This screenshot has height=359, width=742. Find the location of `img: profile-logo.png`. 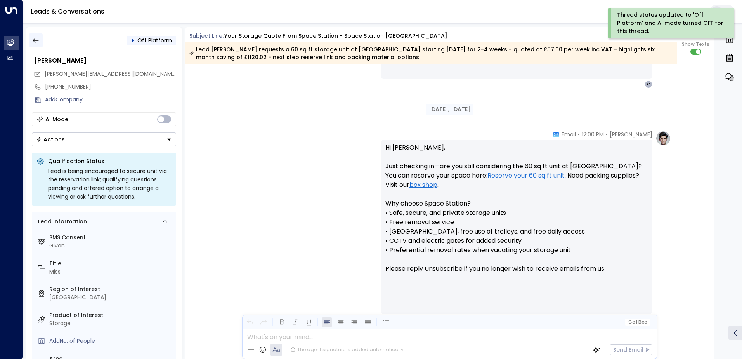

img: profile-logo.png is located at coordinates (663, 138).